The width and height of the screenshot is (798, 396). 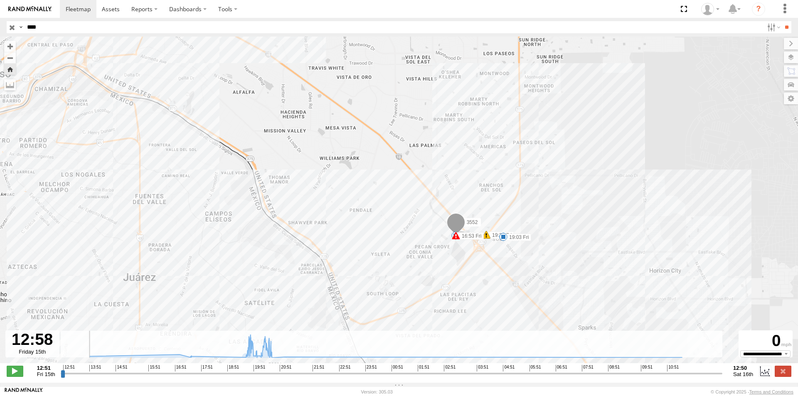 What do you see at coordinates (791, 99) in the screenshot?
I see `label: Map Settings` at bounding box center [791, 99].